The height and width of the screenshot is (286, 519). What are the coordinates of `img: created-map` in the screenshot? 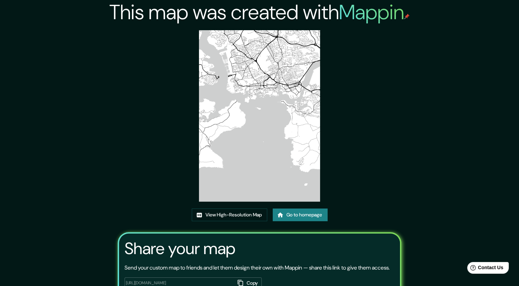 It's located at (259, 116).